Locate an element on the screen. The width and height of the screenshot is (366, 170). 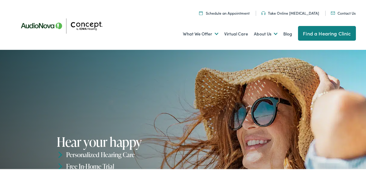
a: Contact Us is located at coordinates (343, 12).